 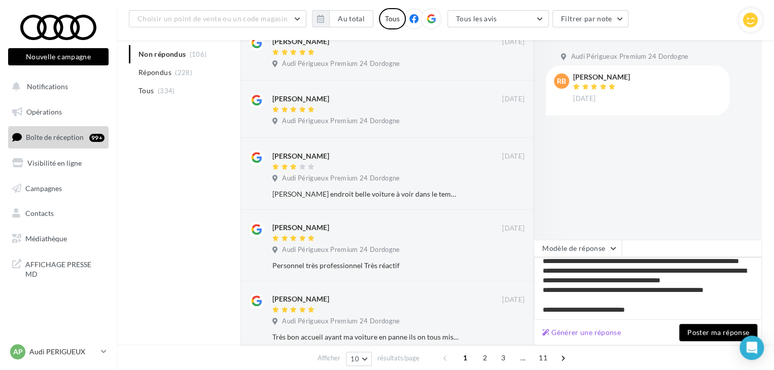 What do you see at coordinates (47, 86) in the screenshot?
I see `span: Notifications` at bounding box center [47, 86].